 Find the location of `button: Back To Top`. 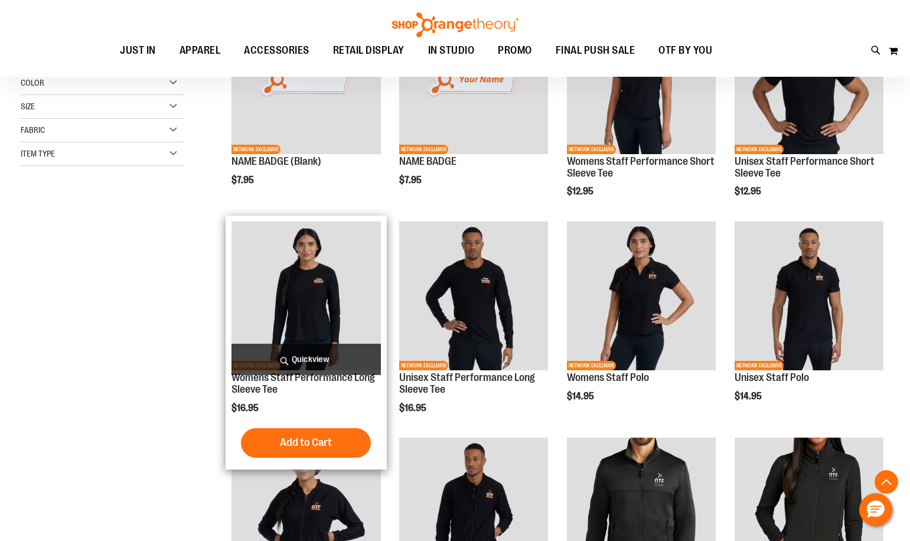

button: Back To Top is located at coordinates (886, 482).